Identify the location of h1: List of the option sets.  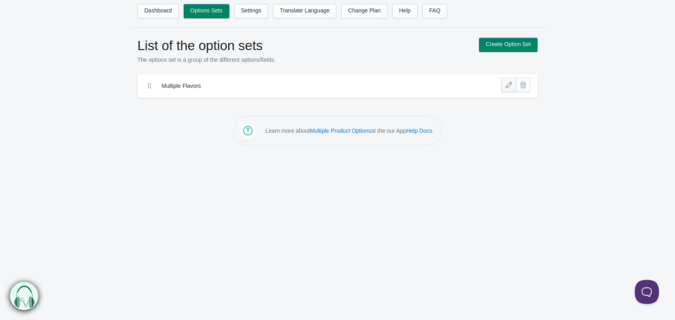
(304, 46).